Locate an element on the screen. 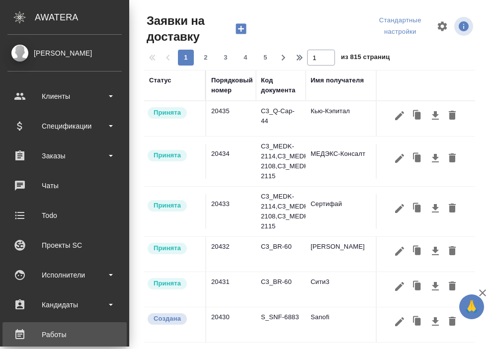  span: Заявки на доставку is located at coordinates (184, 29).